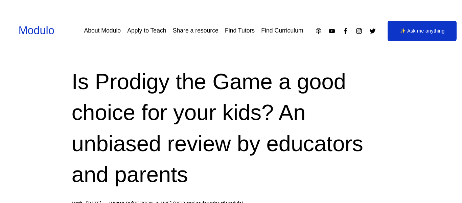  What do you see at coordinates (240, 30) in the screenshot?
I see `a: Find Tutors` at bounding box center [240, 30].